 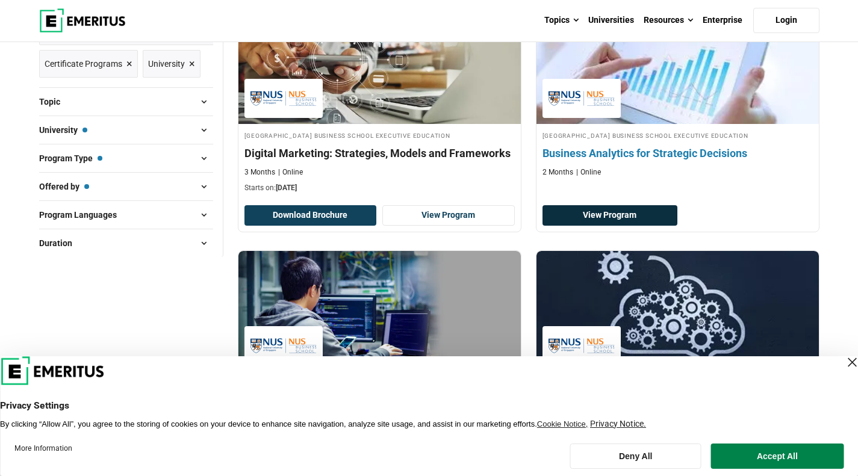 What do you see at coordinates (83, 64) in the screenshot?
I see `span: Certificate Programs` at bounding box center [83, 64].